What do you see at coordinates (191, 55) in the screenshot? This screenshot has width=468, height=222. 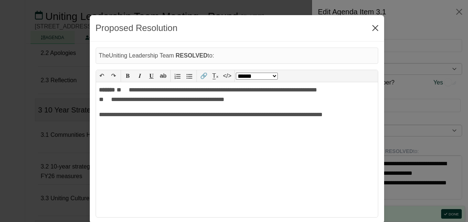 I see `b: RESOLVED` at bounding box center [191, 55].